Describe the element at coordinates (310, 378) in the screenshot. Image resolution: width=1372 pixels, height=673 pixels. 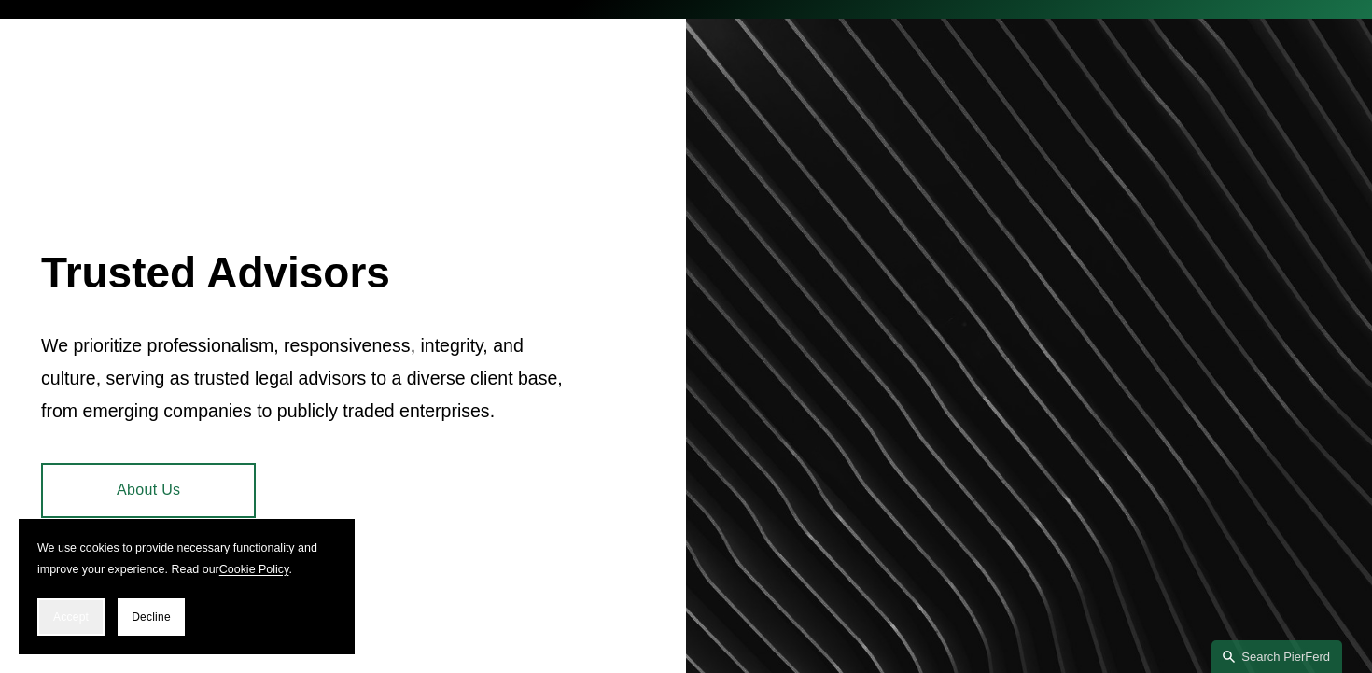
I see `p: We prioritize professionalism, responsiveness, integrity, and culture, serving as trusted legal a...` at that location.